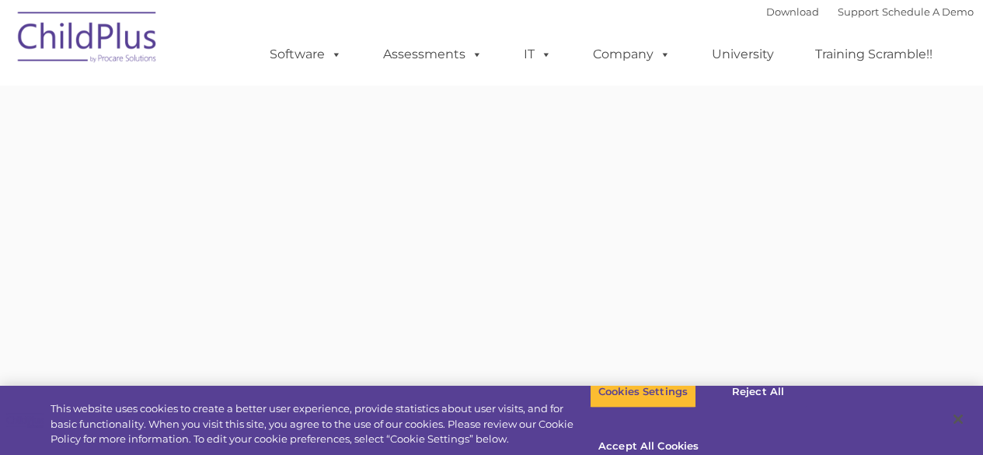  I want to click on a: Download, so click(792, 12).